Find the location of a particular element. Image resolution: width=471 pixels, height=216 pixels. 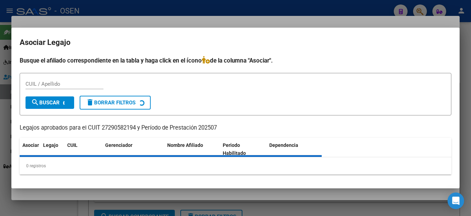

datatable-header-cell: Nombre Afiliado is located at coordinates (192, 149).